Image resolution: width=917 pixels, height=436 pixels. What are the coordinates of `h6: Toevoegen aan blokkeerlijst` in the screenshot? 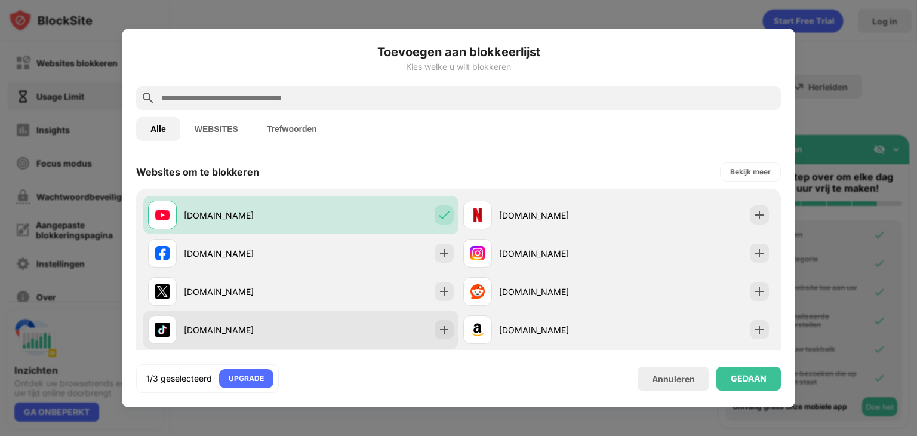 It's located at (458, 52).